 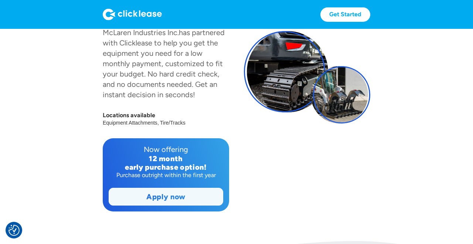 I want to click on a: Apply now, so click(x=166, y=196).